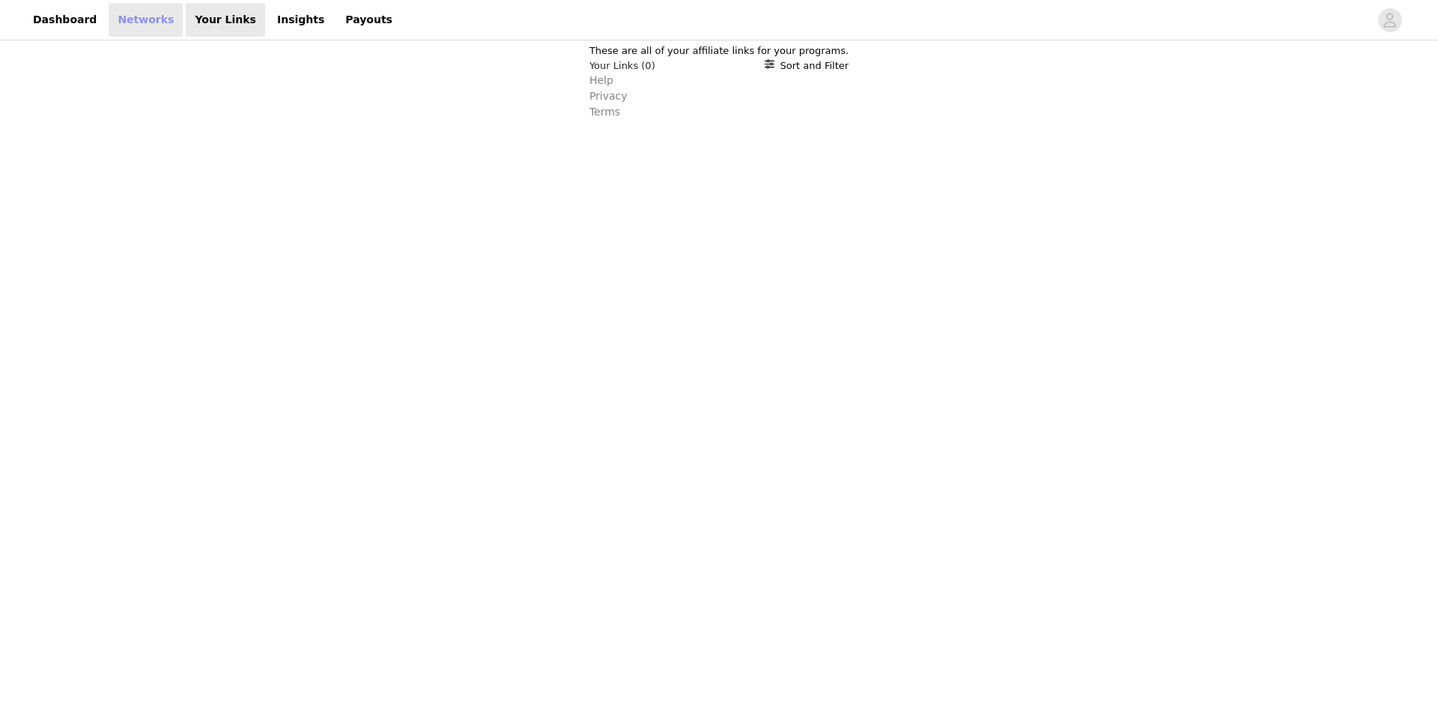 This screenshot has width=1438, height=718. I want to click on p: Privacy, so click(608, 96).